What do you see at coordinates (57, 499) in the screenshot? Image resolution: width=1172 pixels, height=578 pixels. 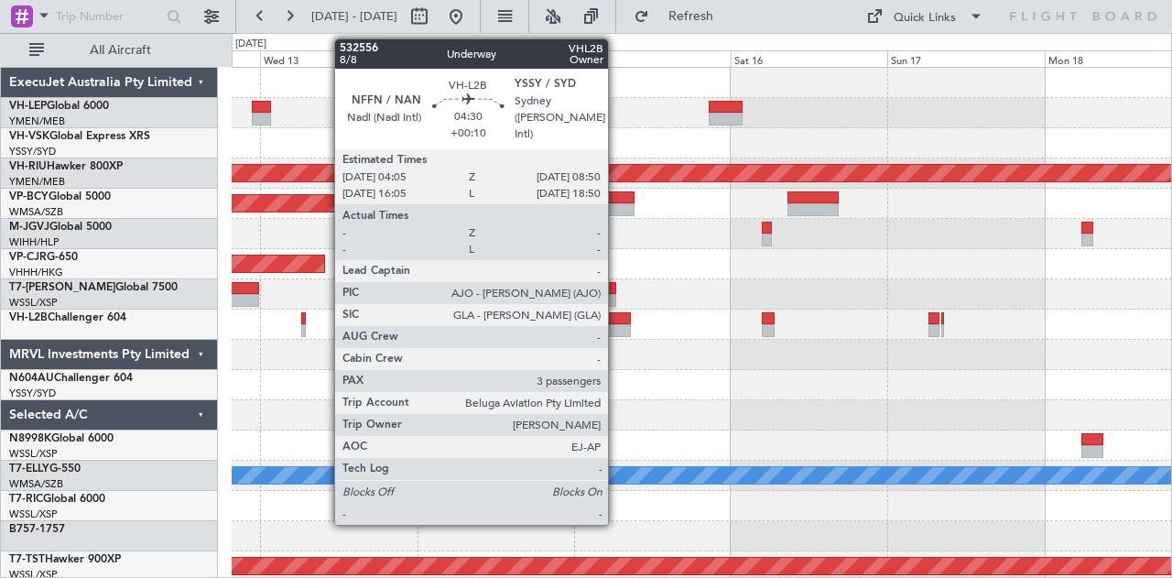 I see `a: T7-RICGlobal 6000` at bounding box center [57, 499].